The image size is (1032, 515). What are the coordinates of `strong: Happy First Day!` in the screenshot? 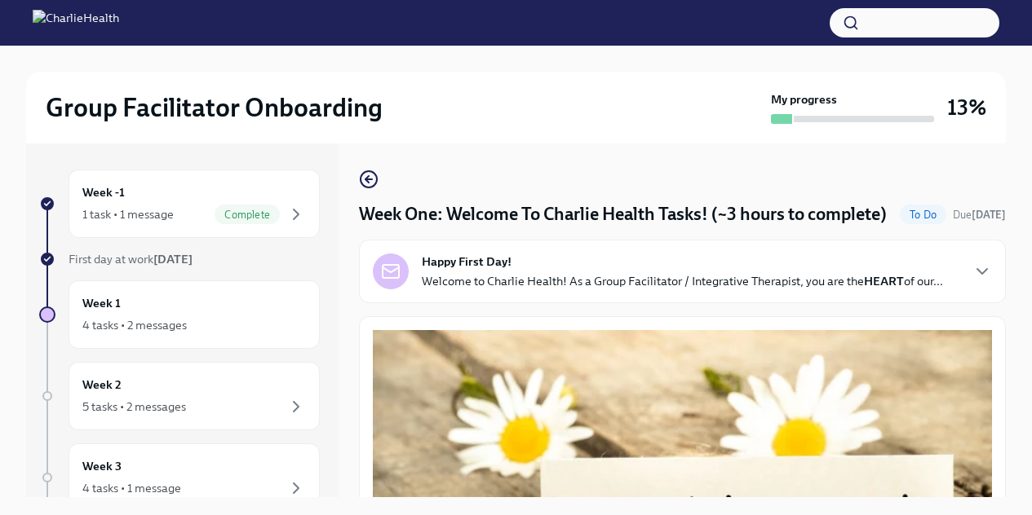 It's located at (466, 262).